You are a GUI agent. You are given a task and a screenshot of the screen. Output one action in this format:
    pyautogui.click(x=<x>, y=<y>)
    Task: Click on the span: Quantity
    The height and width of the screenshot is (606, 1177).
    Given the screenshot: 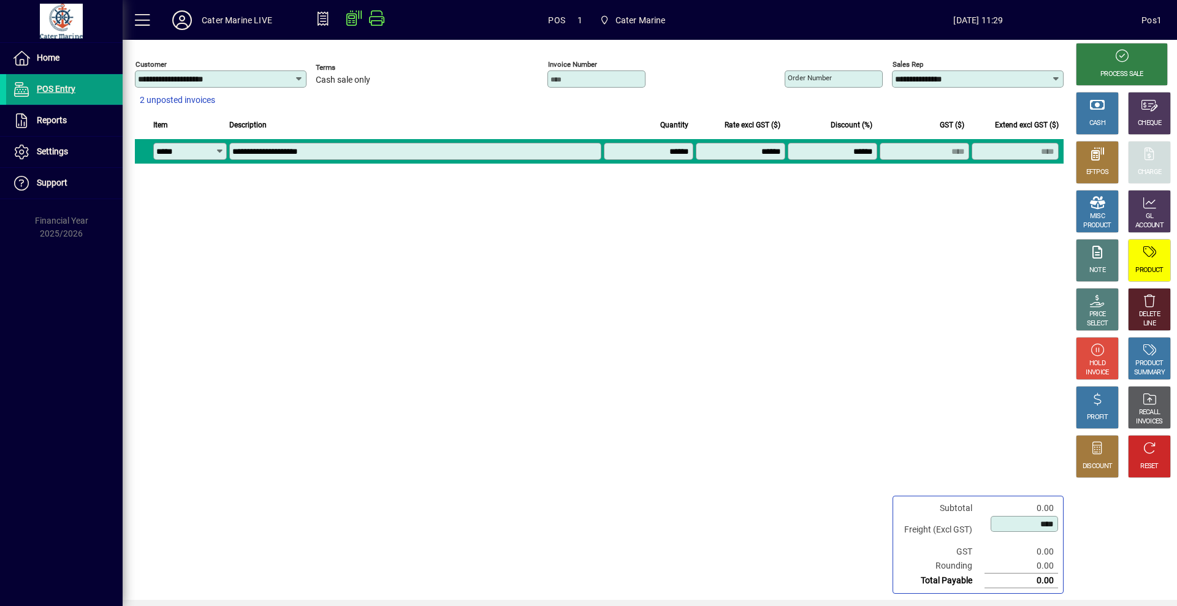 What is the action you would take?
    pyautogui.click(x=674, y=125)
    